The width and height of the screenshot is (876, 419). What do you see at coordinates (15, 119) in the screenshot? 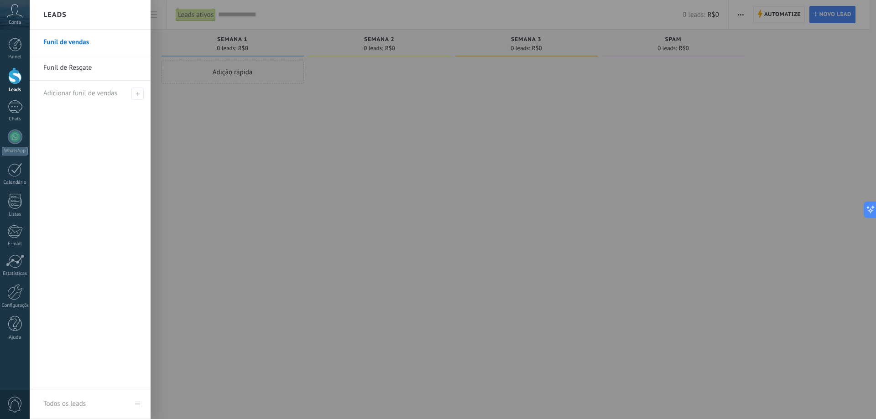
I see `div: Chats` at bounding box center [15, 119].